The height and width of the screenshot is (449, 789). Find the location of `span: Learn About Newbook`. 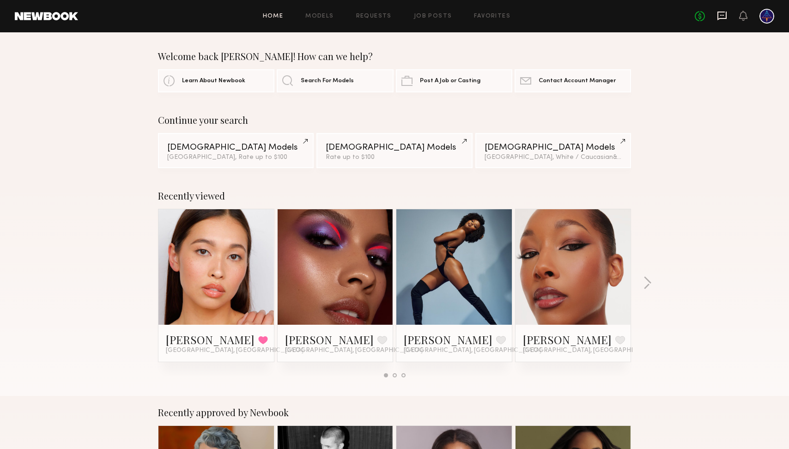

span: Learn About Newbook is located at coordinates (213, 81).